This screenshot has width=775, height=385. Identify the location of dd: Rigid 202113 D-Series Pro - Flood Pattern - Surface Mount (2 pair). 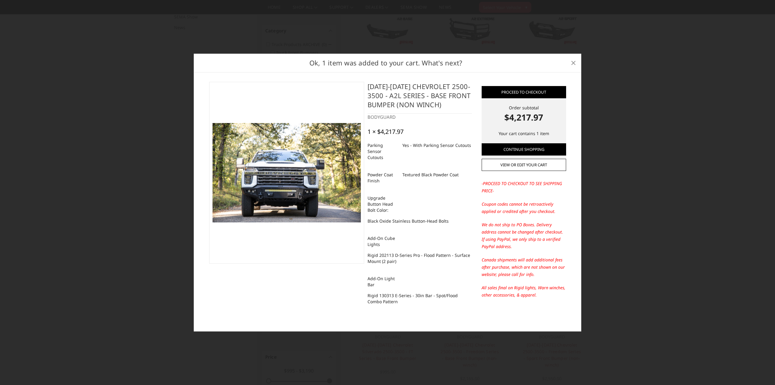
(420, 258).